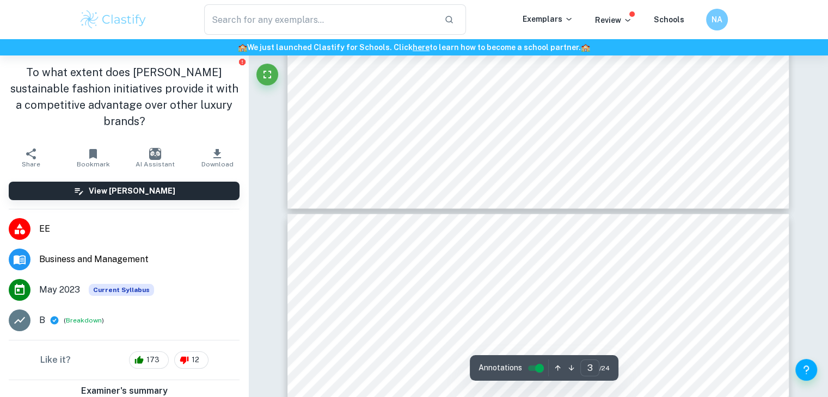 This screenshot has height=397, width=828. What do you see at coordinates (42, 320) in the screenshot?
I see `p: B` at bounding box center [42, 320].